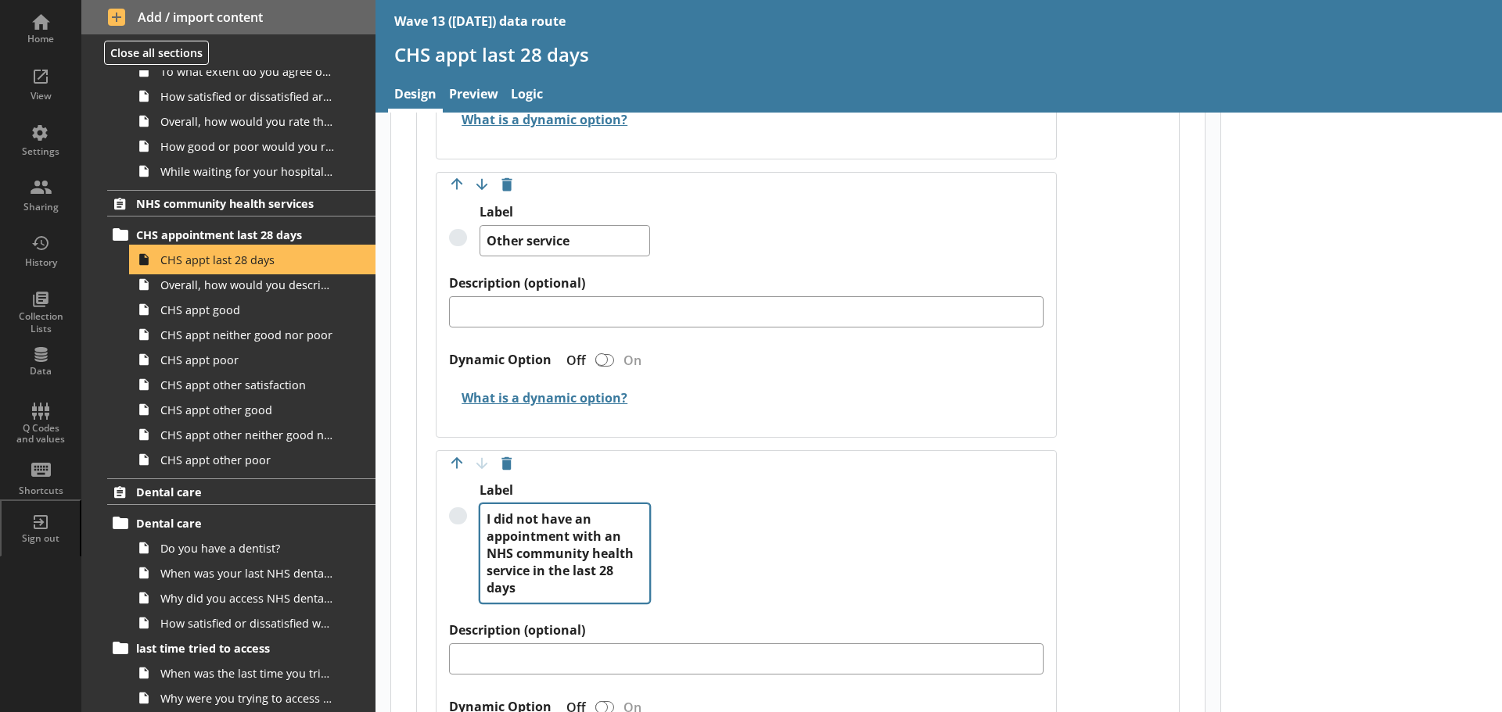  What do you see at coordinates (247, 673) in the screenshot?
I see `span: When was the last time you tried to access NHS dental care?` at bounding box center [247, 673].